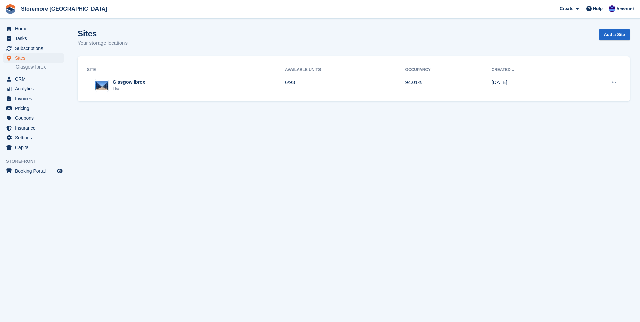  What do you see at coordinates (35, 108) in the screenshot?
I see `span: Pricing` at bounding box center [35, 108].